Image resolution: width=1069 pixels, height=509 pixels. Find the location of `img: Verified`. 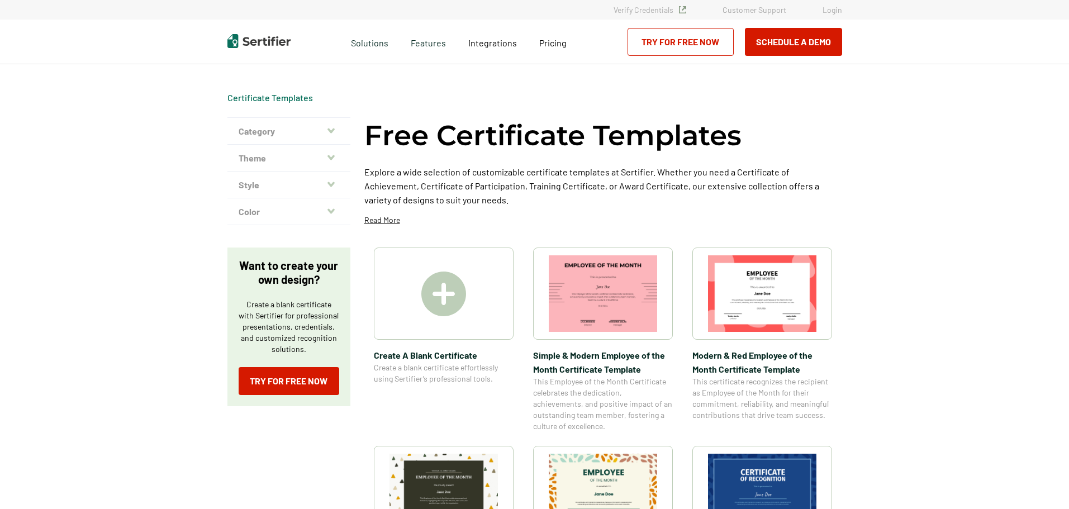

img: Verified is located at coordinates (682, 9).